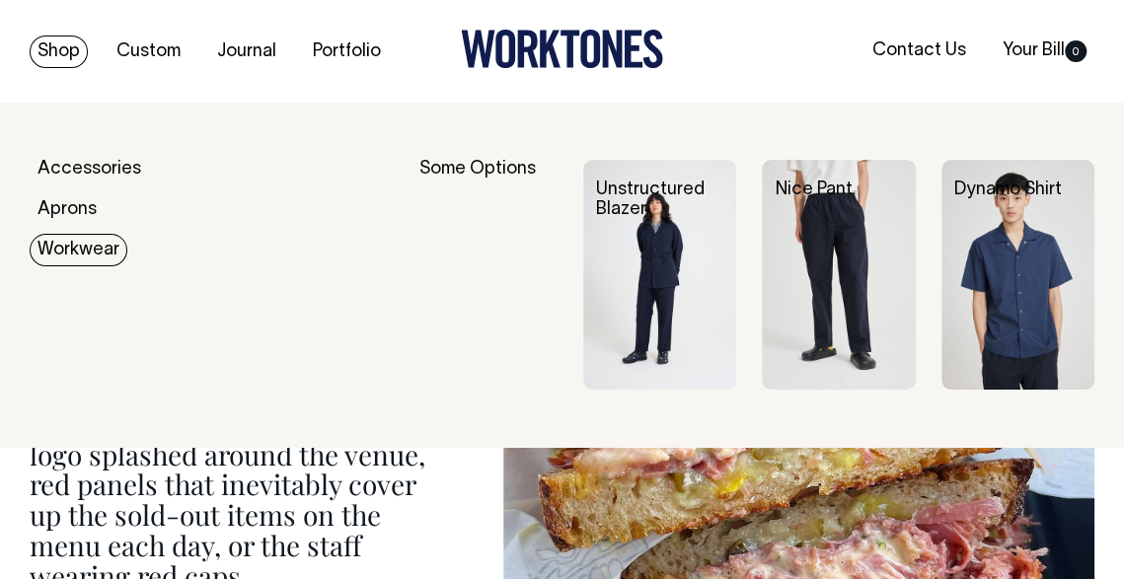  Describe the element at coordinates (346, 51) in the screenshot. I see `a: Portfolio` at that location.